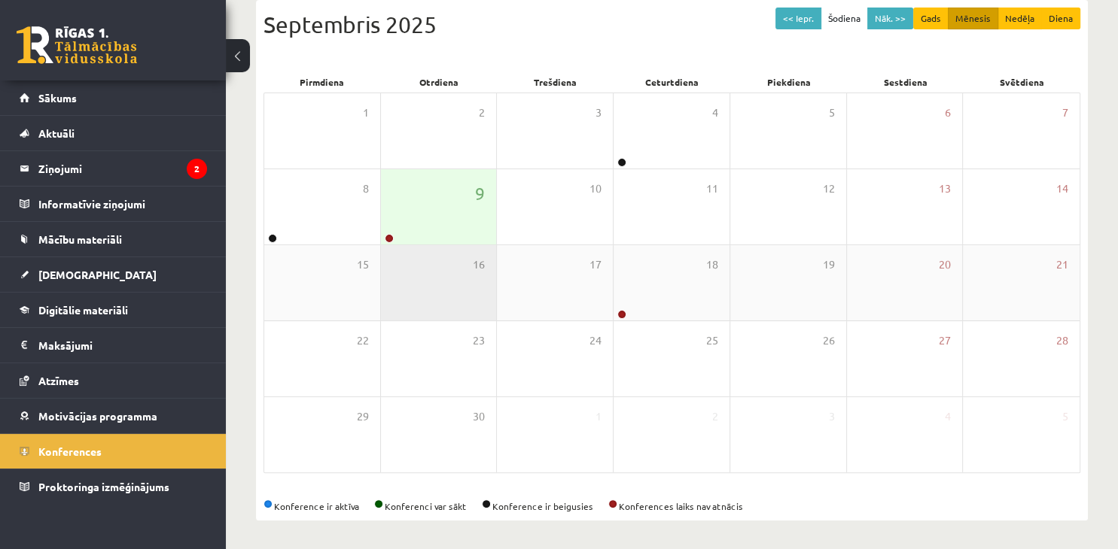 The width and height of the screenshot is (1118, 549). What do you see at coordinates (104, 487) in the screenshot?
I see `span: Proktoringa izmēģinājums` at bounding box center [104, 487].